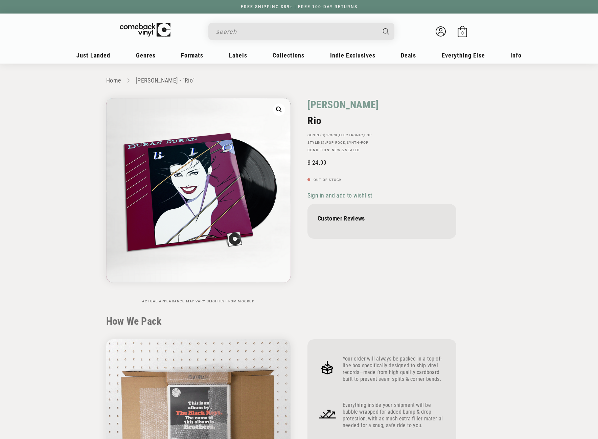  What do you see at coordinates (516, 55) in the screenshot?
I see `span: Info` at bounding box center [516, 55].